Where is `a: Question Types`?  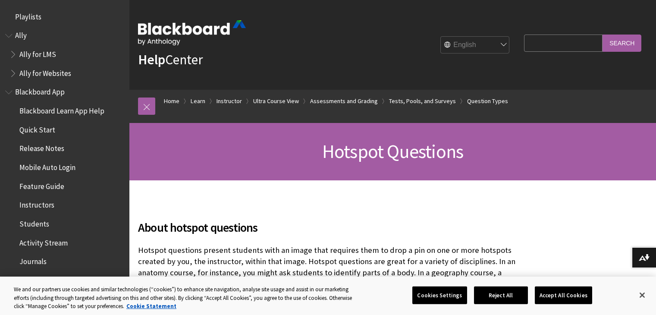
a: Question Types is located at coordinates (487, 101).